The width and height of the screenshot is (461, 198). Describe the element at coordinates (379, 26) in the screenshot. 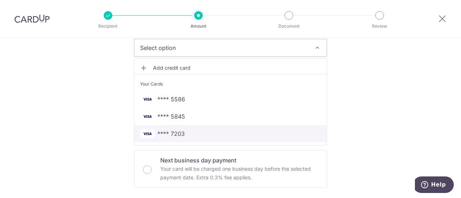

I see `p: Review` at that location.